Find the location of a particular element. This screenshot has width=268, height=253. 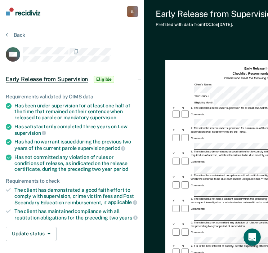

div: Has not committed any violation of rules or conditions of release, as indicated on the release ce... is located at coordinates (76, 163).